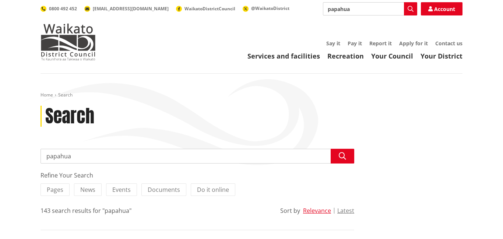 The width and height of the screenshot is (503, 239). Describe the element at coordinates (392, 56) in the screenshot. I see `a: Your Council` at that location.